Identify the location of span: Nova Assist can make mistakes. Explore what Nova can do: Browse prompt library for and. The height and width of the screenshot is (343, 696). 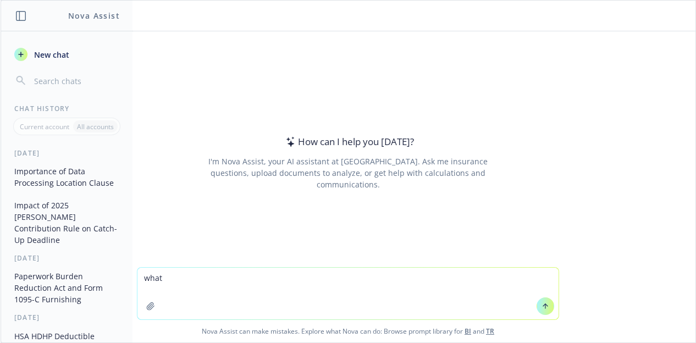
(348, 331).